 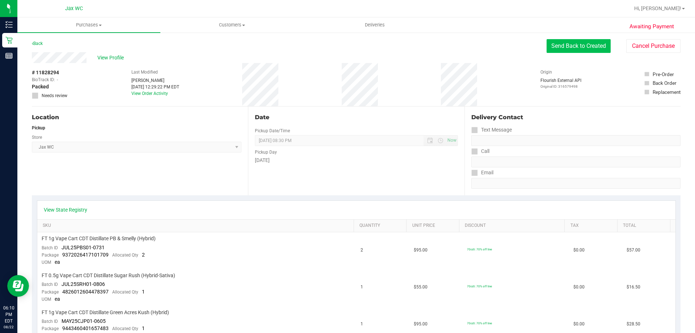 I want to click on span: View Profile, so click(x=112, y=58).